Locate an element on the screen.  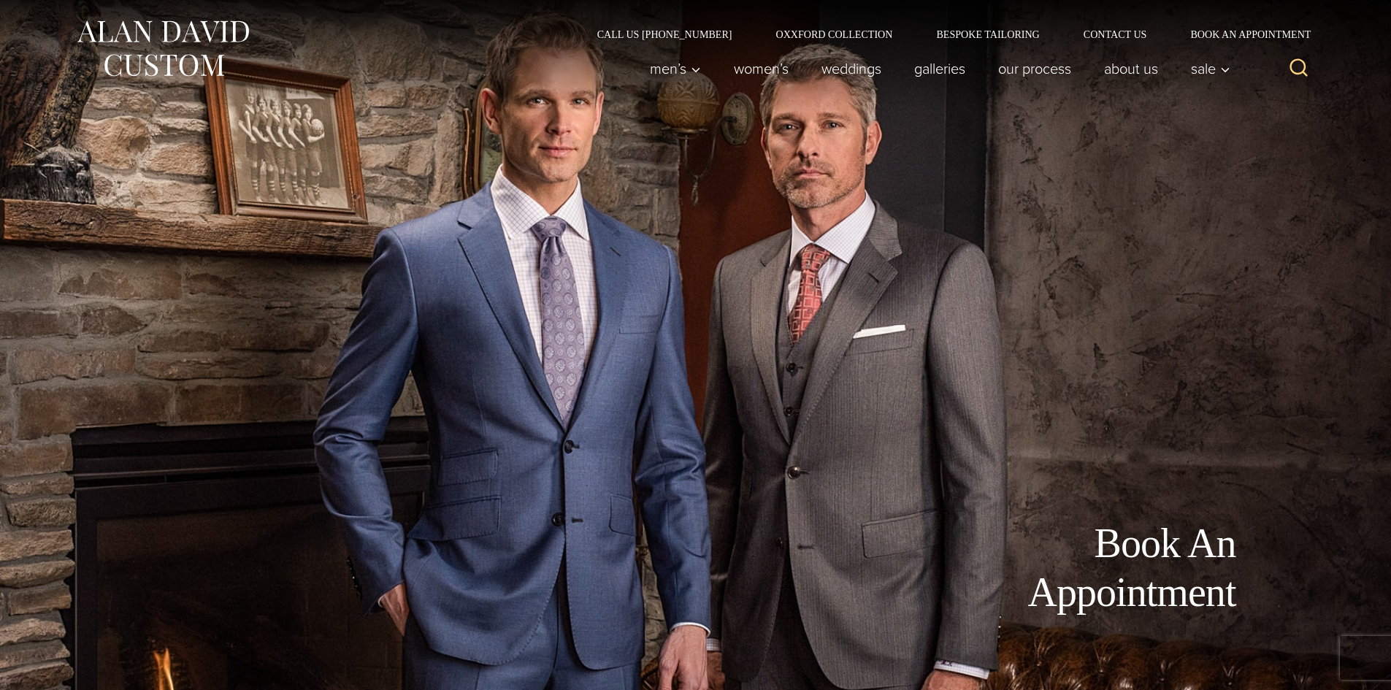
a: Our Process is located at coordinates (1034, 69).